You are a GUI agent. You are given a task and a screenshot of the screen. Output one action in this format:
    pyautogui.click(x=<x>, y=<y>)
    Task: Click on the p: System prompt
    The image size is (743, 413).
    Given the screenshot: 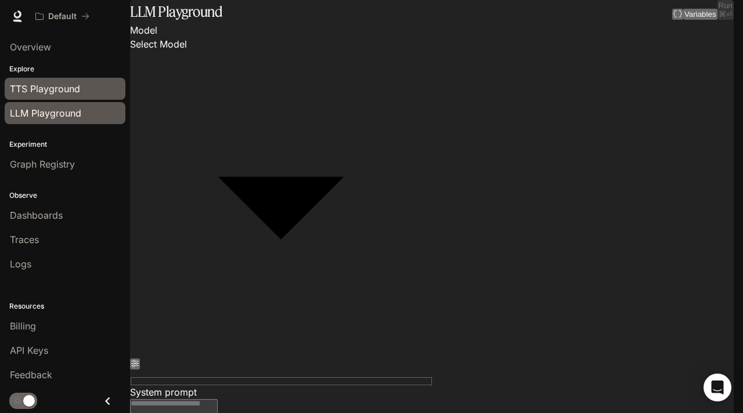 What is the action you would take?
    pyautogui.click(x=281, y=392)
    